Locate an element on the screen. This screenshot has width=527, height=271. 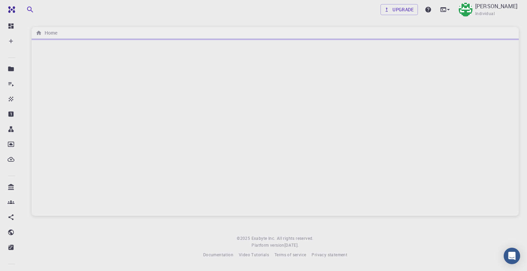
img: logo is located at coordinates (10, 10).